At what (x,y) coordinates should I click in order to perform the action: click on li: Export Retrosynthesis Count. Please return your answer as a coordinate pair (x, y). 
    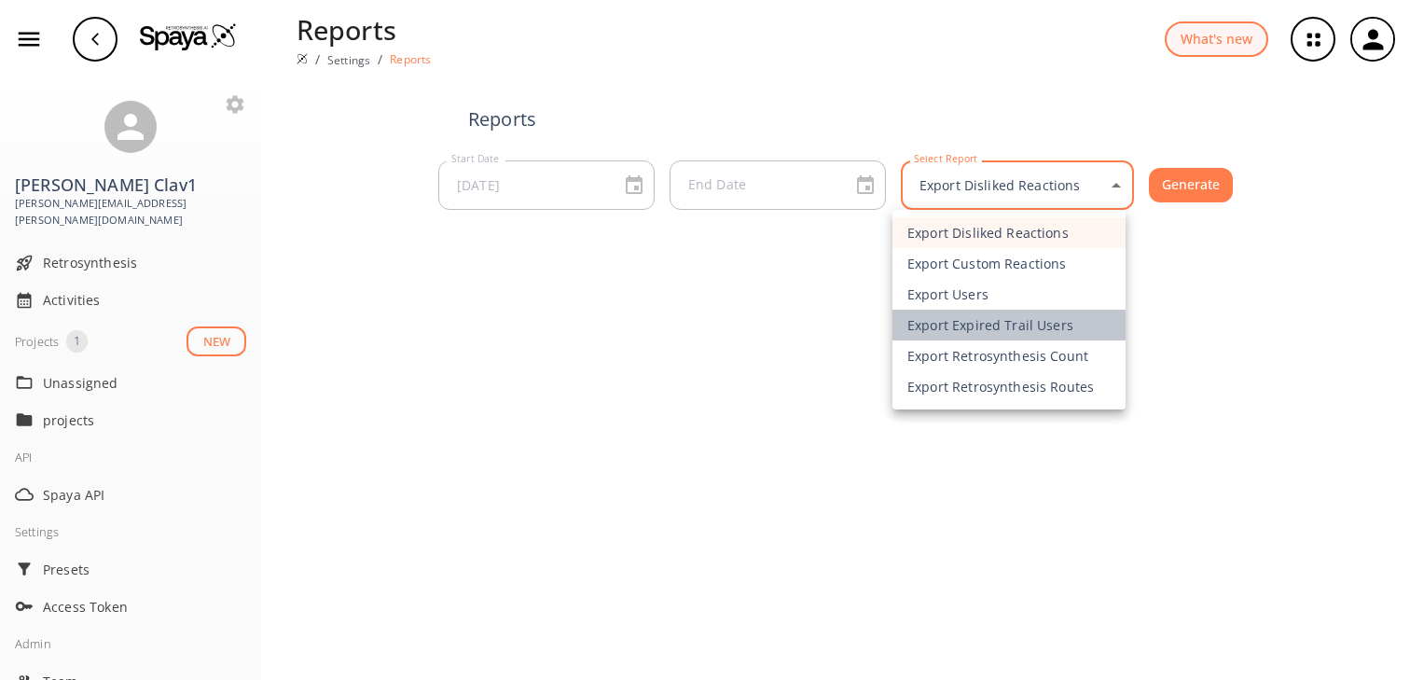
    Looking at the image, I should click on (1009, 355).